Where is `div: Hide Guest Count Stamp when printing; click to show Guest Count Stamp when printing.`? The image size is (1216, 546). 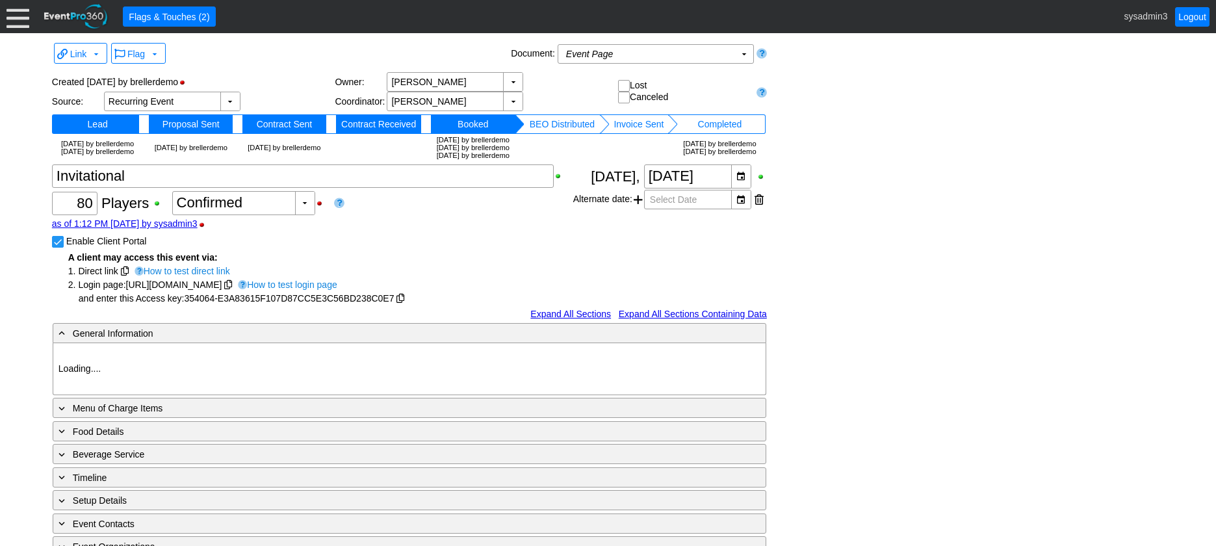
div: Hide Guest Count Stamp when printing; click to show Guest Count Stamp when printing. is located at coordinates (205, 225).